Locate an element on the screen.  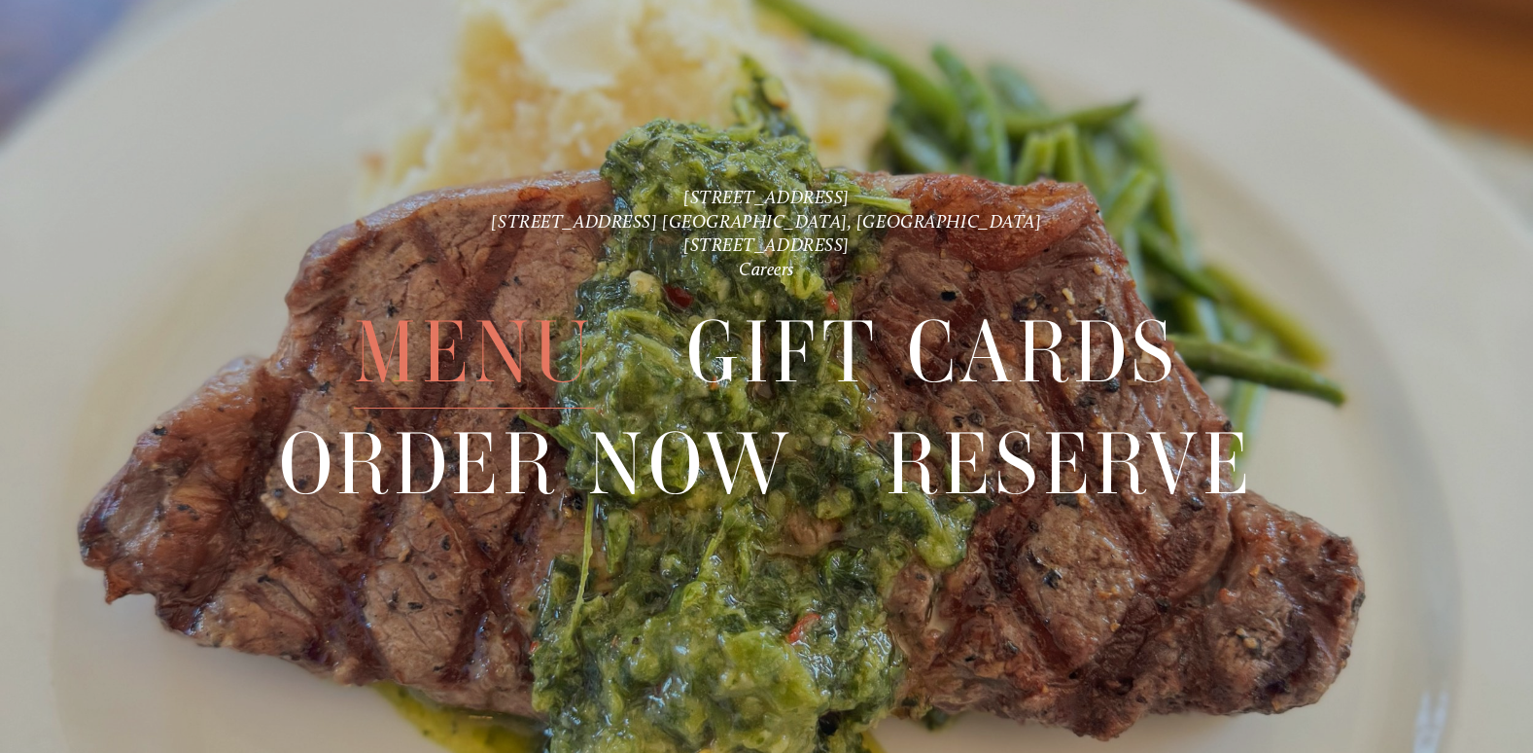
a: Careers is located at coordinates (766, 268).